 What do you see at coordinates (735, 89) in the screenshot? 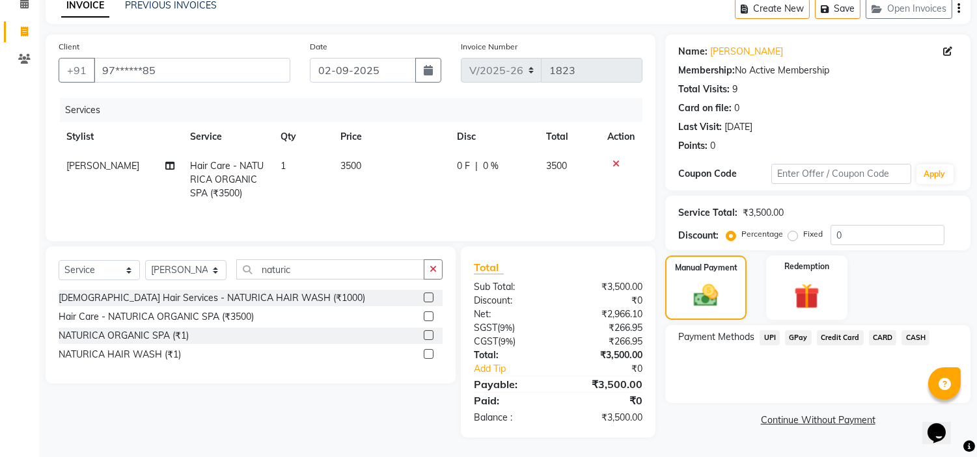
I see `div: 9` at bounding box center [735, 89].